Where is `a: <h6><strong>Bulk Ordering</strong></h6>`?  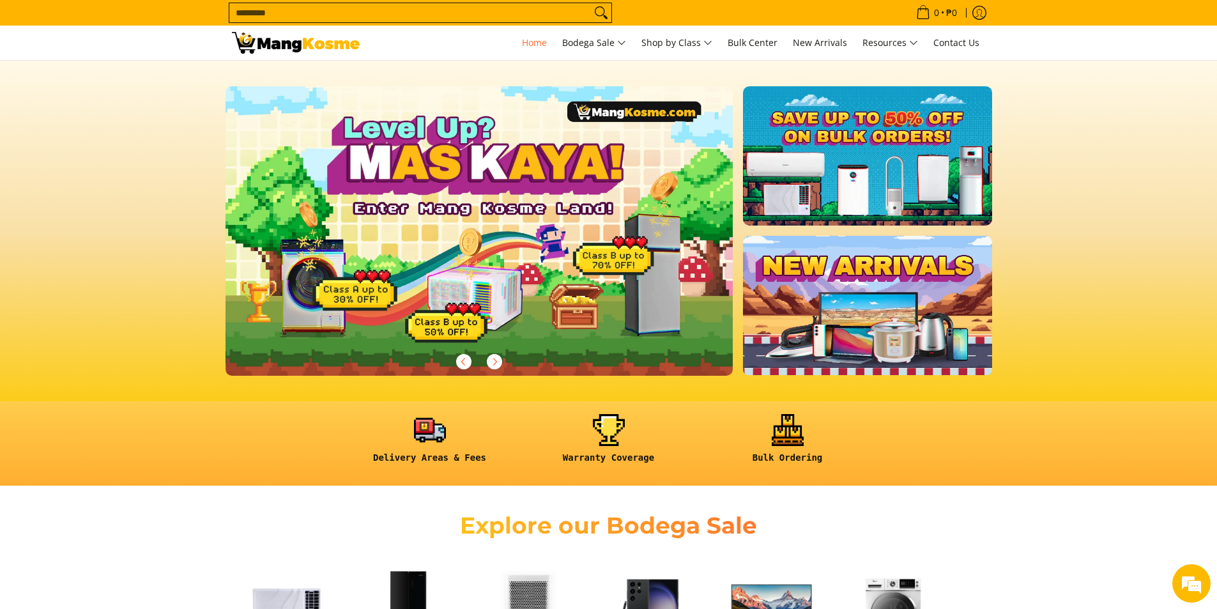 a: <h6><strong>Bulk Ordering</strong></h6> is located at coordinates (787, 443).